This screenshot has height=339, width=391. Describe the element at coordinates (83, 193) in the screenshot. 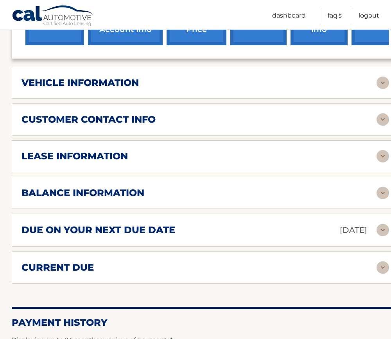

I see `h2: balance information` at that location.